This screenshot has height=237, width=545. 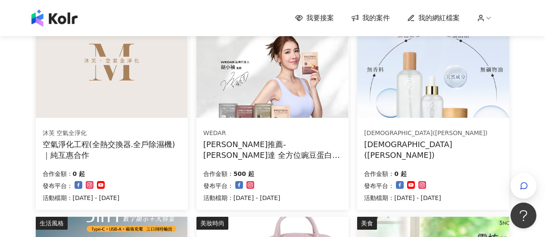 I want to click on div: 美食, so click(x=367, y=224).